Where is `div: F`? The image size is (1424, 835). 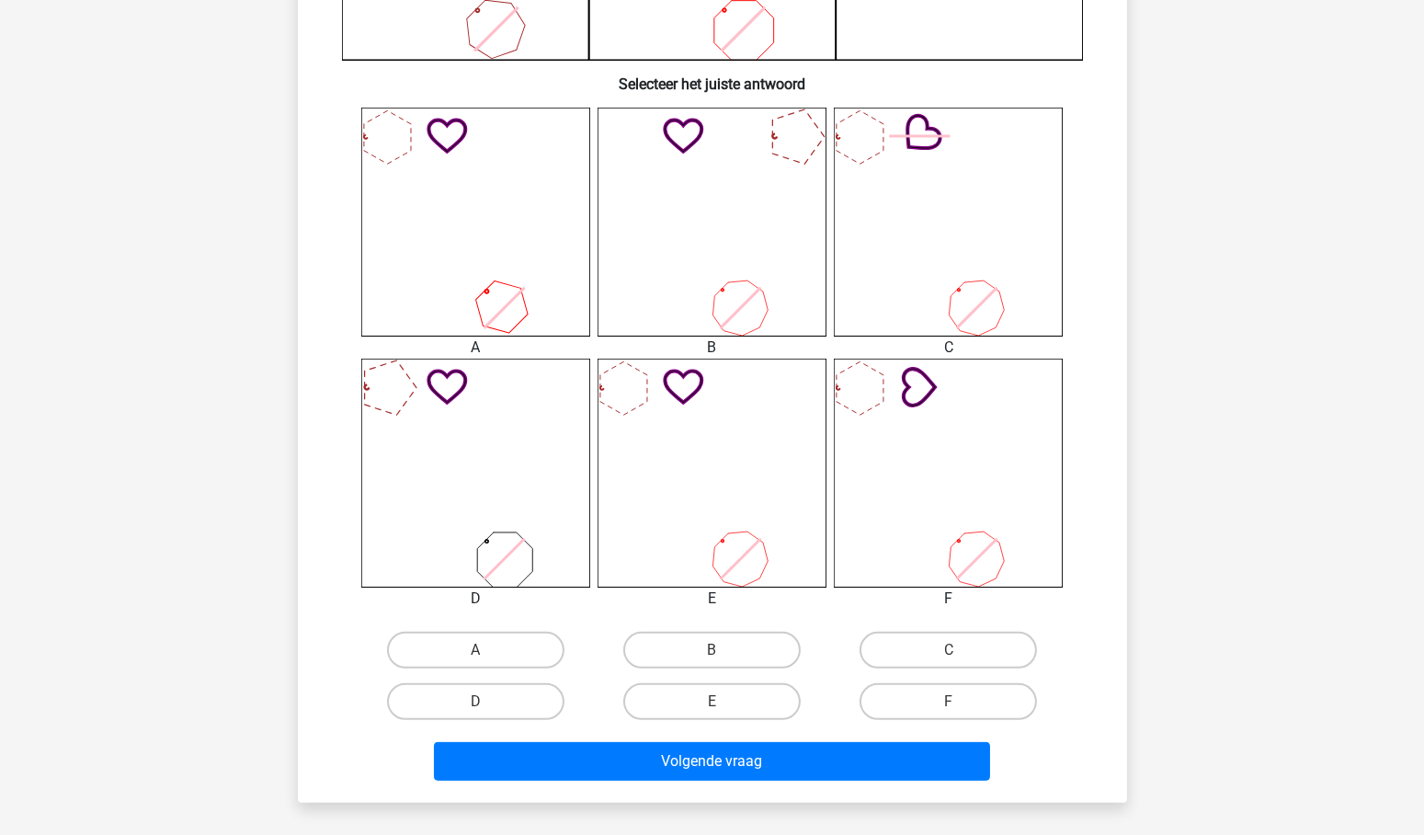
div: F is located at coordinates (948, 599).